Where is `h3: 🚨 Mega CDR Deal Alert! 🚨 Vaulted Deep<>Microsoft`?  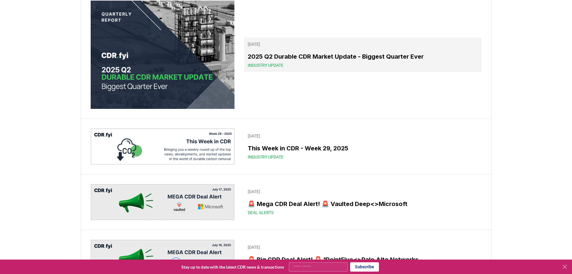
h3: 🚨 Mega CDR Deal Alert! 🚨 Vaulted Deep<>Microsoft is located at coordinates (363, 204).